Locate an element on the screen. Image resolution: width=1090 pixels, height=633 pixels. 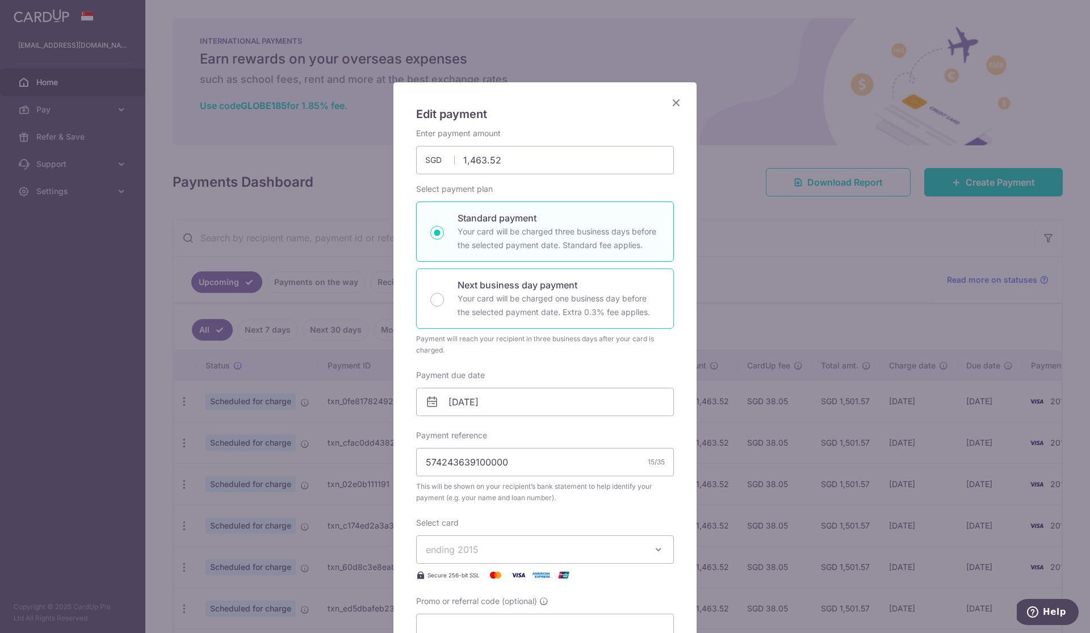
p: Next business day payment is located at coordinates (559, 285).